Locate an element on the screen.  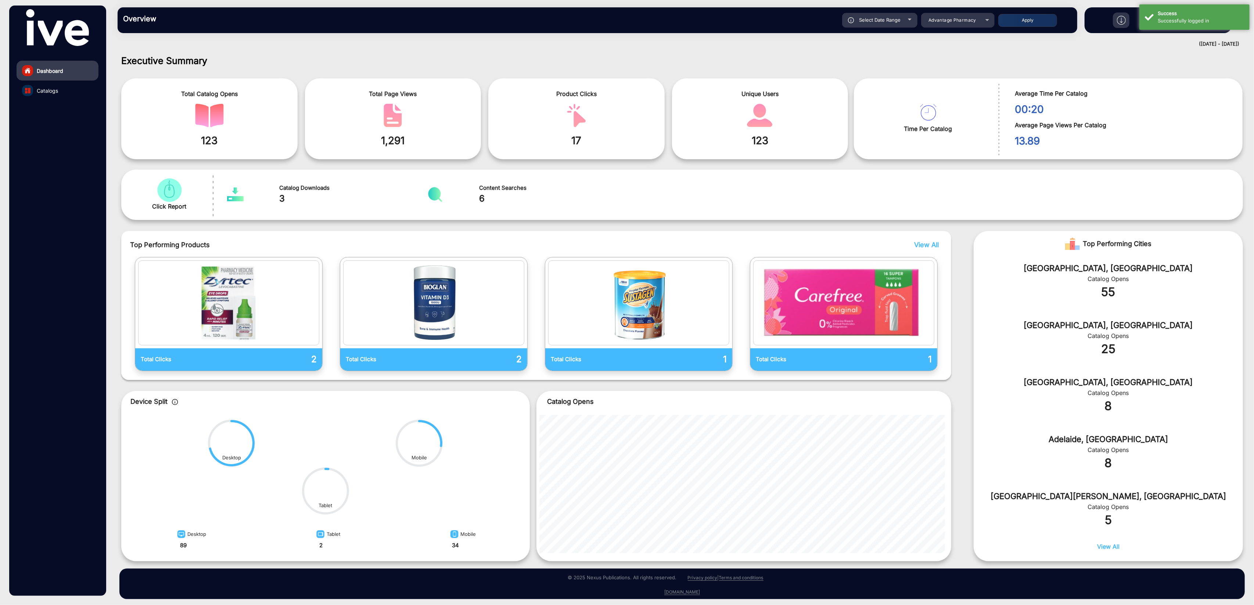
span: Average Time Per Catalog is located at coordinates (1123, 93).